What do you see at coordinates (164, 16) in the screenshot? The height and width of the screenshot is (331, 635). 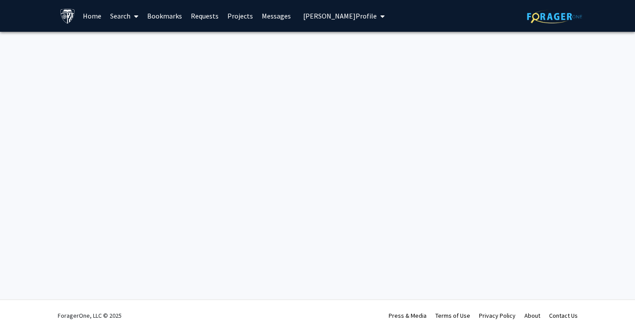 I see `a: Bookmarks` at bounding box center [164, 16].